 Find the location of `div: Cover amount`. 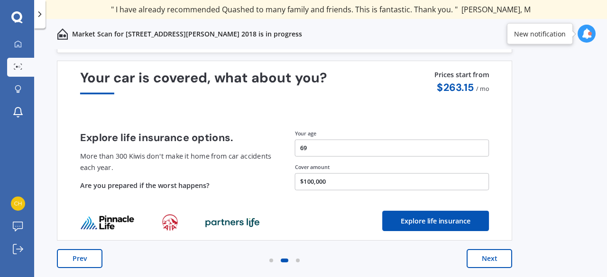

div: Cover amount is located at coordinates (392, 167).